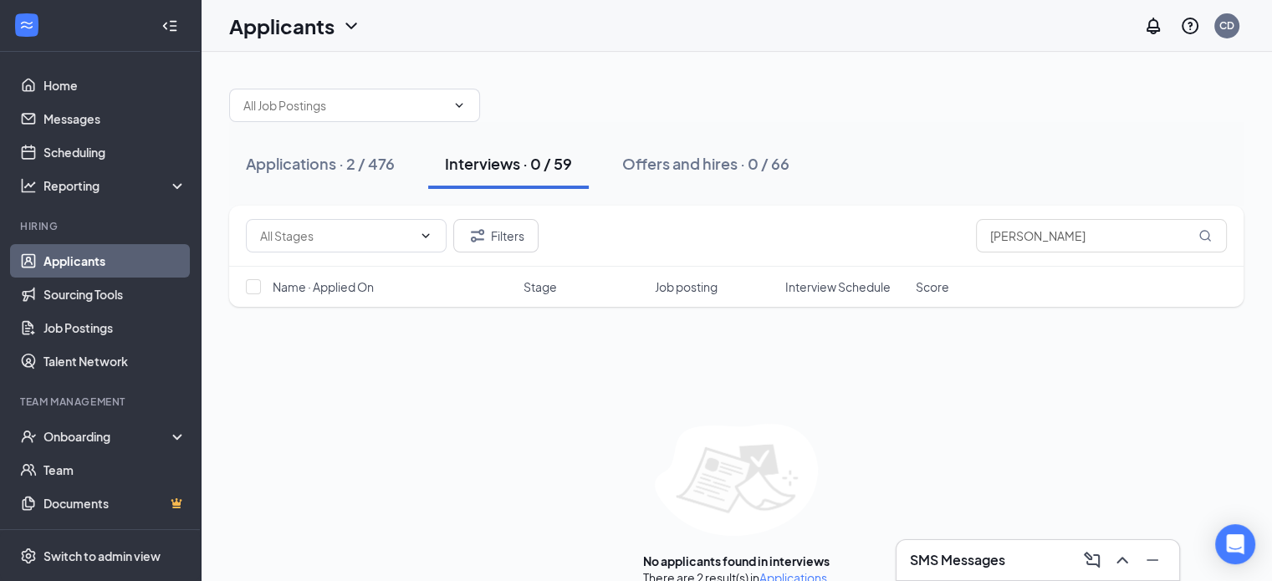 This screenshot has width=1272, height=581. I want to click on span: Job posting, so click(686, 287).